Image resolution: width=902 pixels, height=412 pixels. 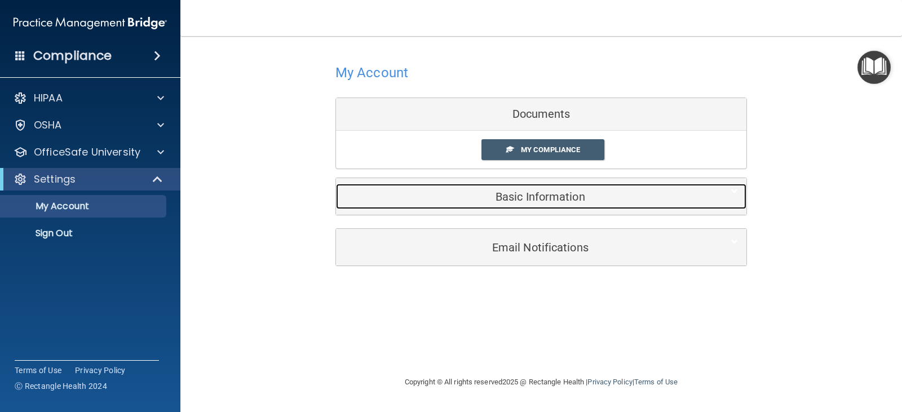 What do you see at coordinates (873, 67) in the screenshot?
I see `button: Open Resource Center` at bounding box center [873, 67].